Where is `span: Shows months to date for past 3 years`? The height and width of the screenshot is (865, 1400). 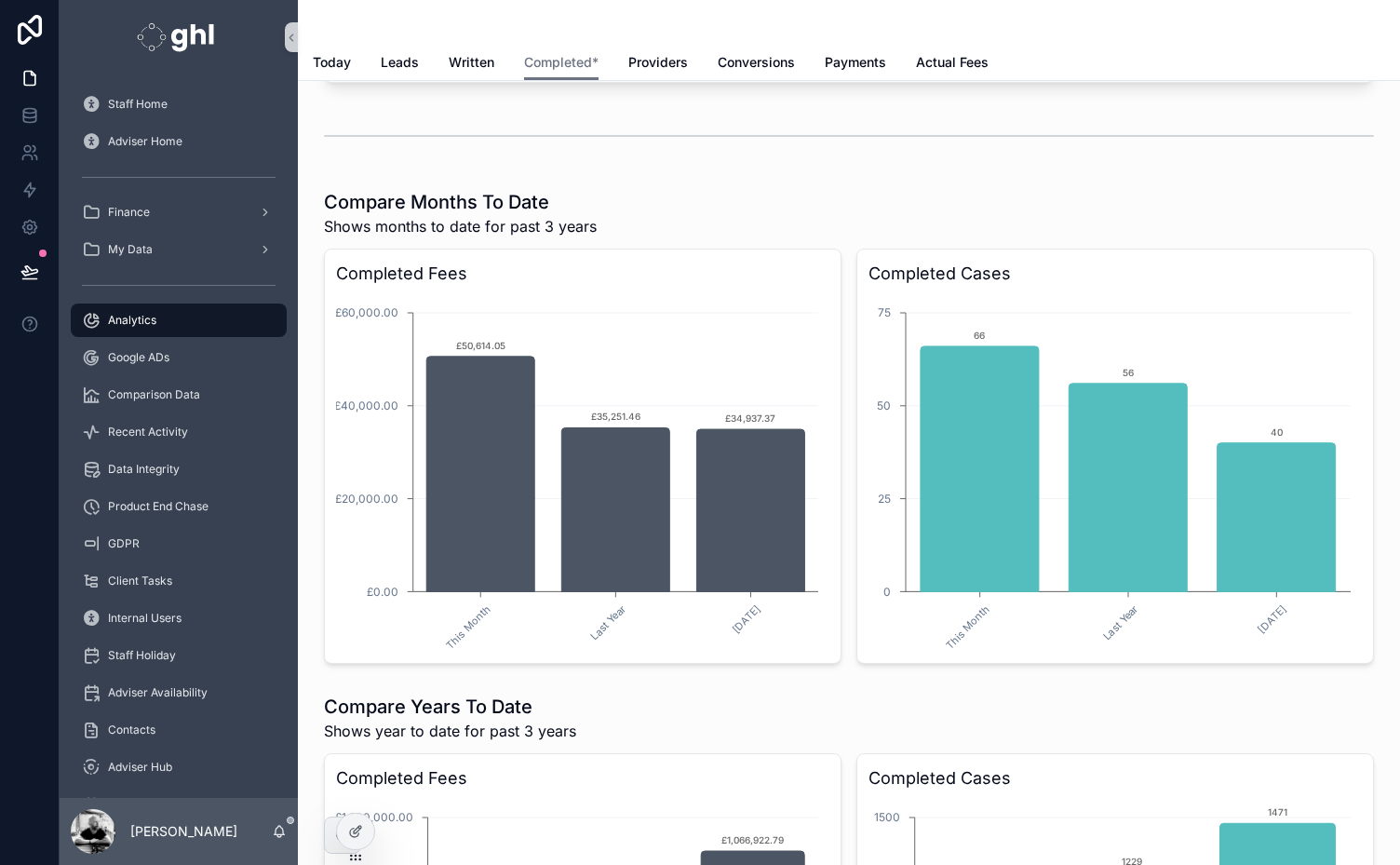
span: Shows months to date for past 3 years is located at coordinates (460, 226).